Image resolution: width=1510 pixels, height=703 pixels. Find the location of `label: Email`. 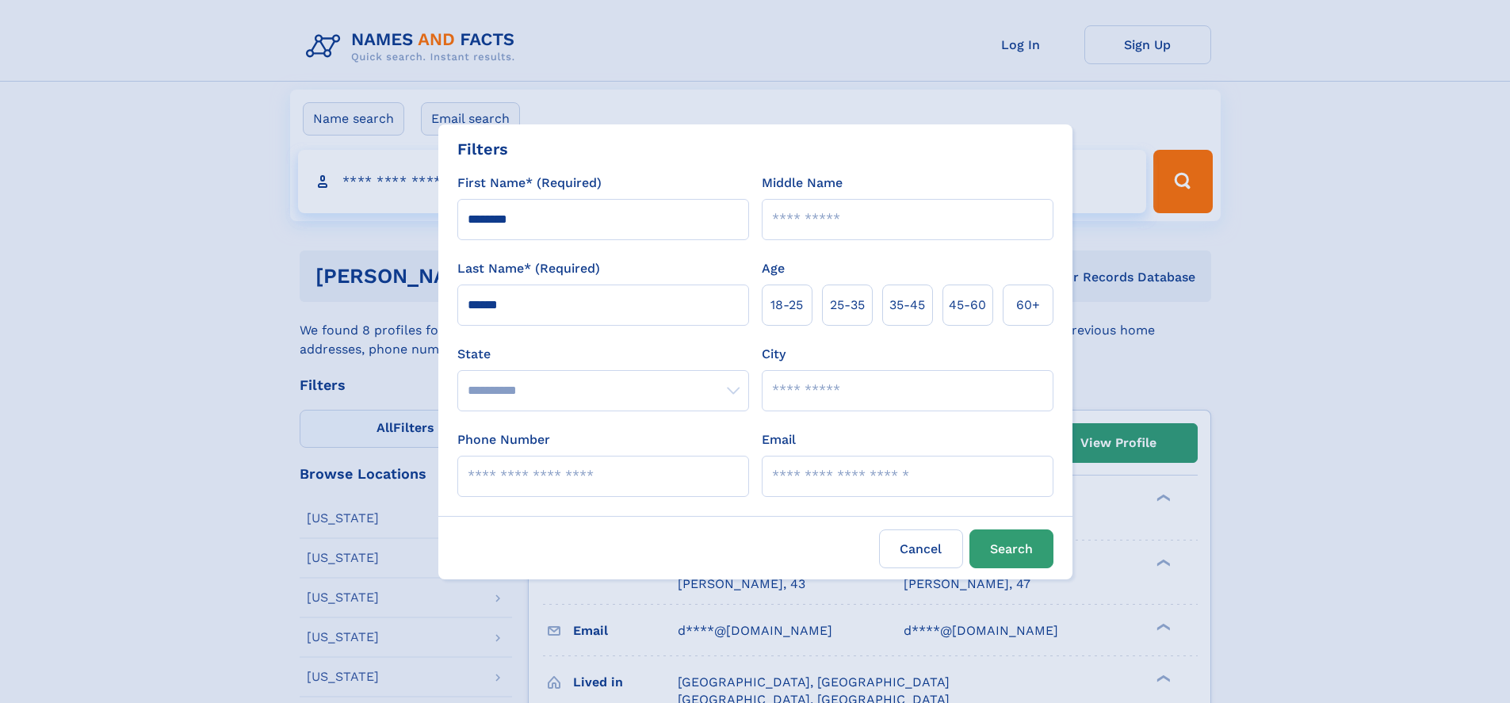

label: Email is located at coordinates (779, 440).